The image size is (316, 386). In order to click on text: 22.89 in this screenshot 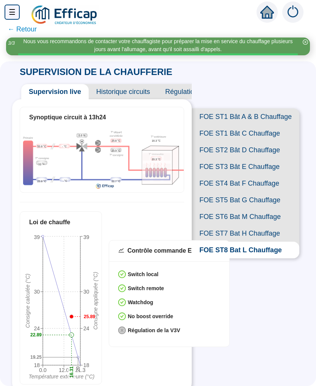, I will do `click(36, 335)`.